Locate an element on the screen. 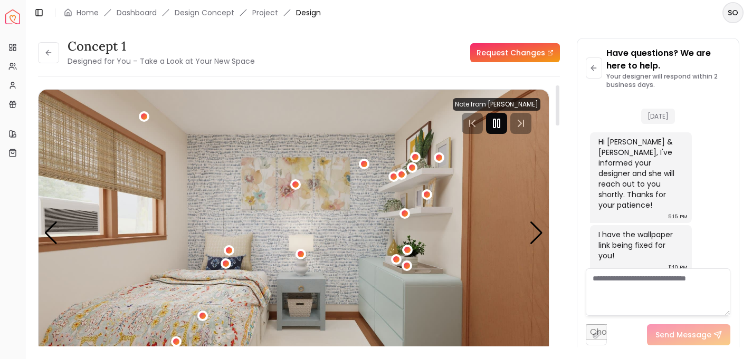 The height and width of the screenshot is (359, 752). p: Your designer will respond within 2 business days. is located at coordinates (668, 81).